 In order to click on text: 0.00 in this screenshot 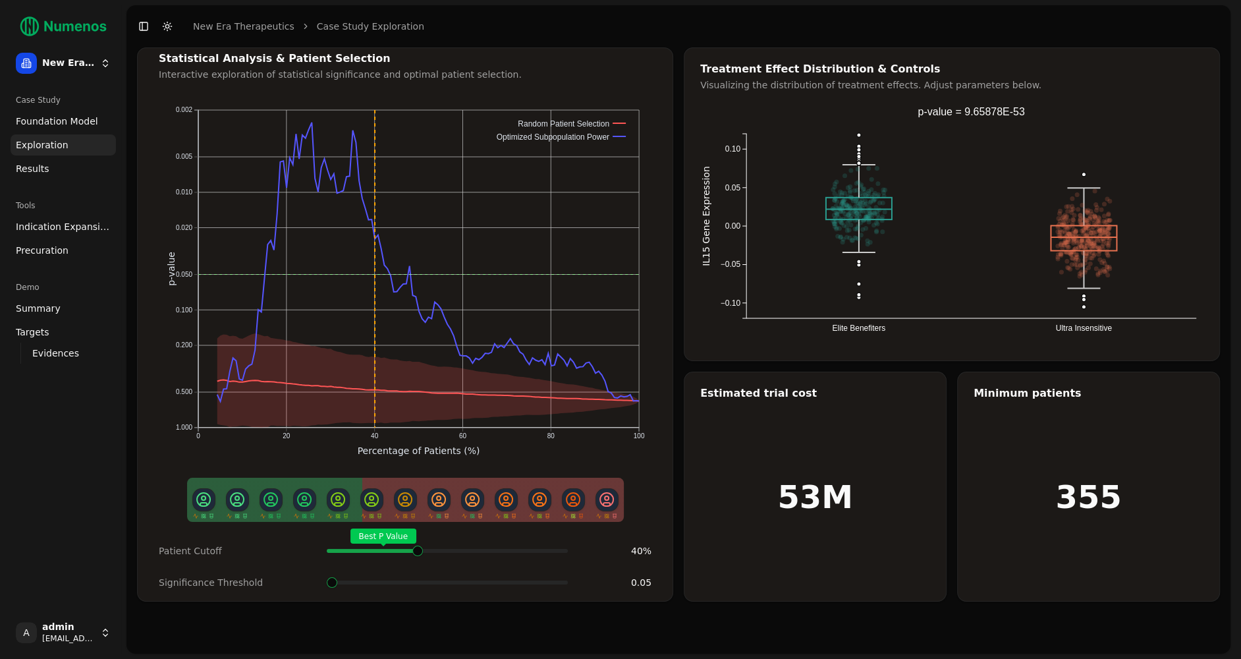, I will do `click(733, 226)`.